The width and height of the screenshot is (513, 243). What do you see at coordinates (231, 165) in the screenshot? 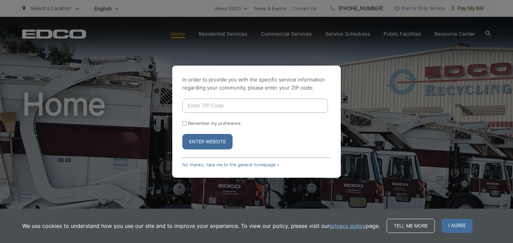
I see `a: No thanks, take me to the general homepage >` at bounding box center [231, 165].